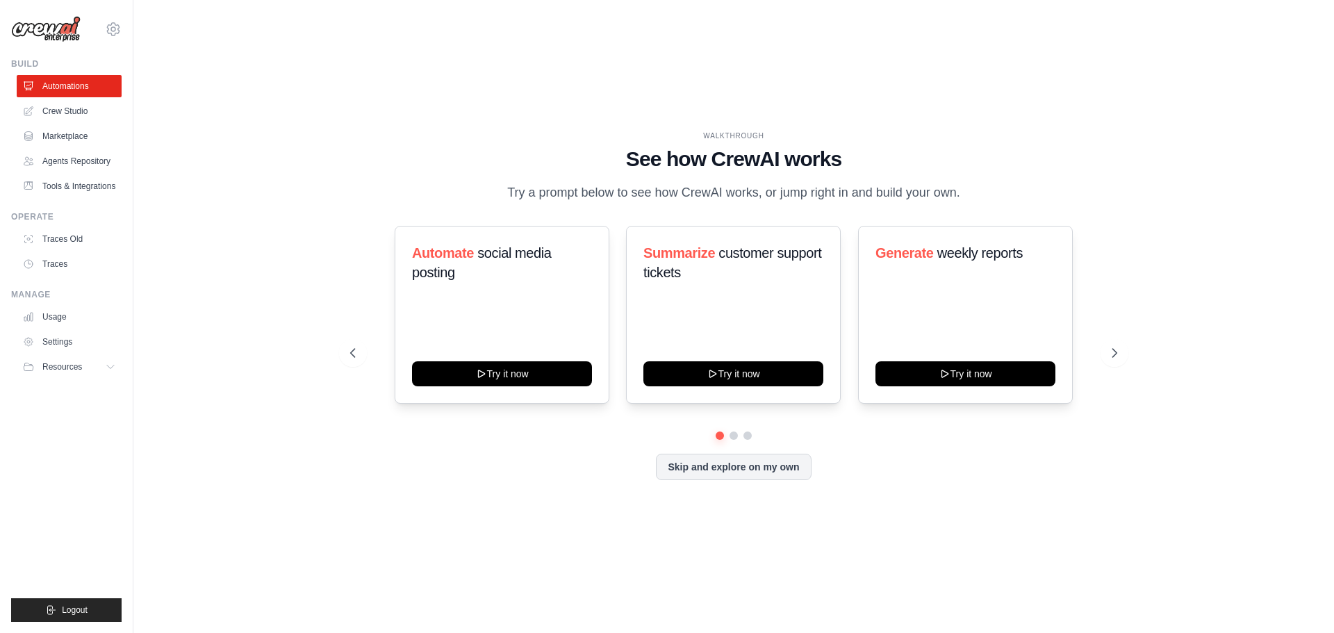 The image size is (1334, 633). Describe the element at coordinates (442, 253) in the screenshot. I see `span: Automate` at that location.